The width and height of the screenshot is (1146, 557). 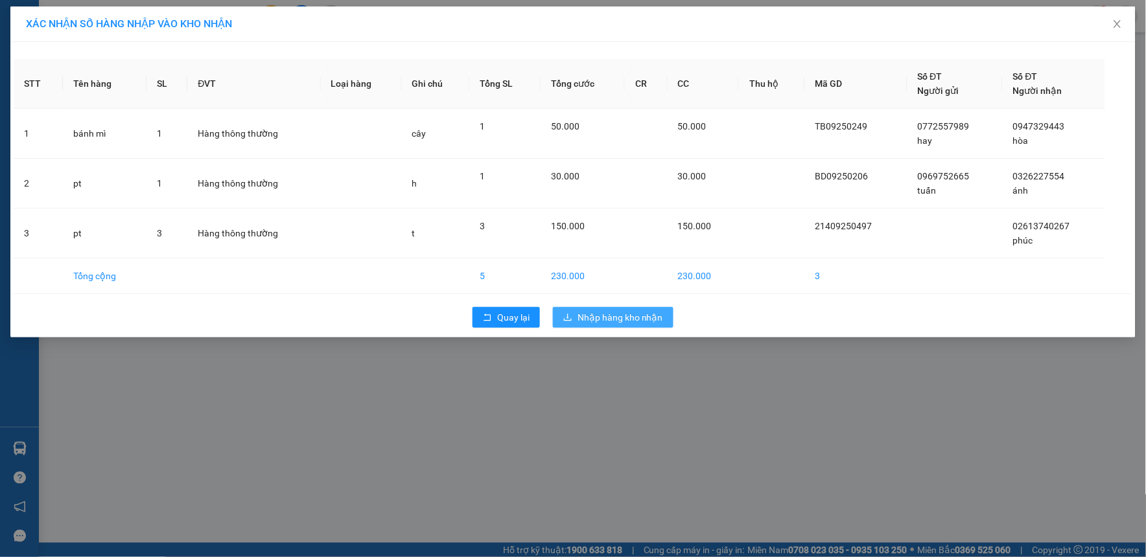 I want to click on span: 0772557989, so click(x=944, y=126).